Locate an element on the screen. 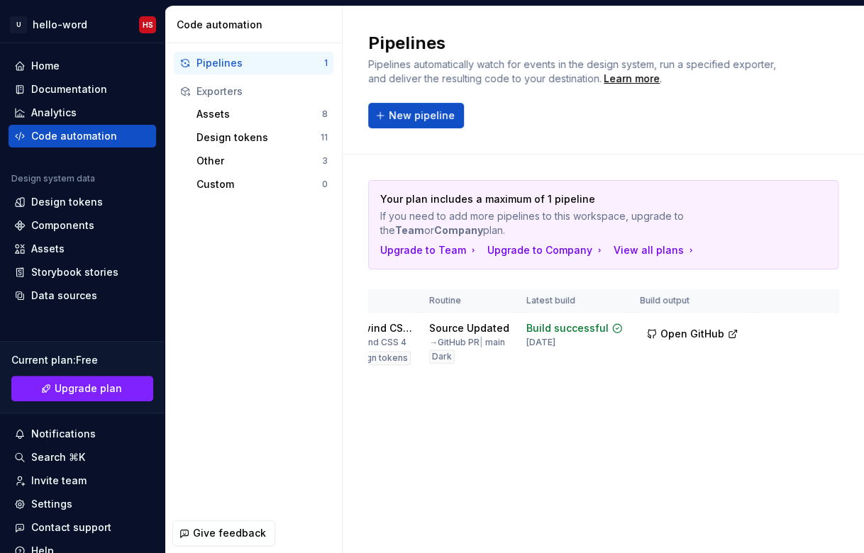 This screenshot has height=553, width=864. strong: Company is located at coordinates (458, 230).